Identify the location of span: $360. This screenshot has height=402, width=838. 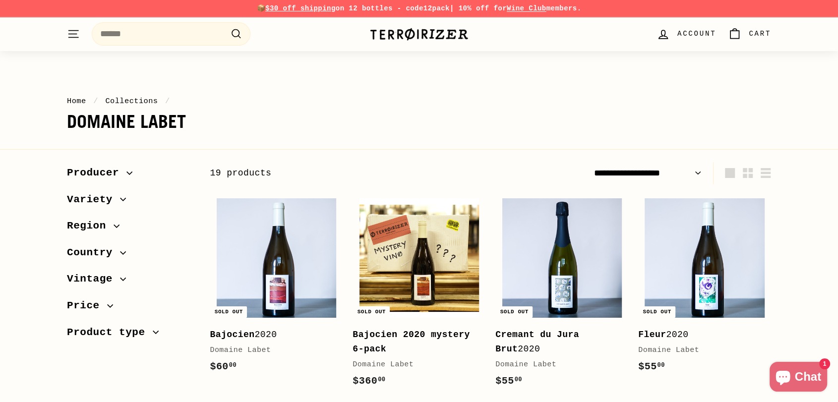
(369, 381).